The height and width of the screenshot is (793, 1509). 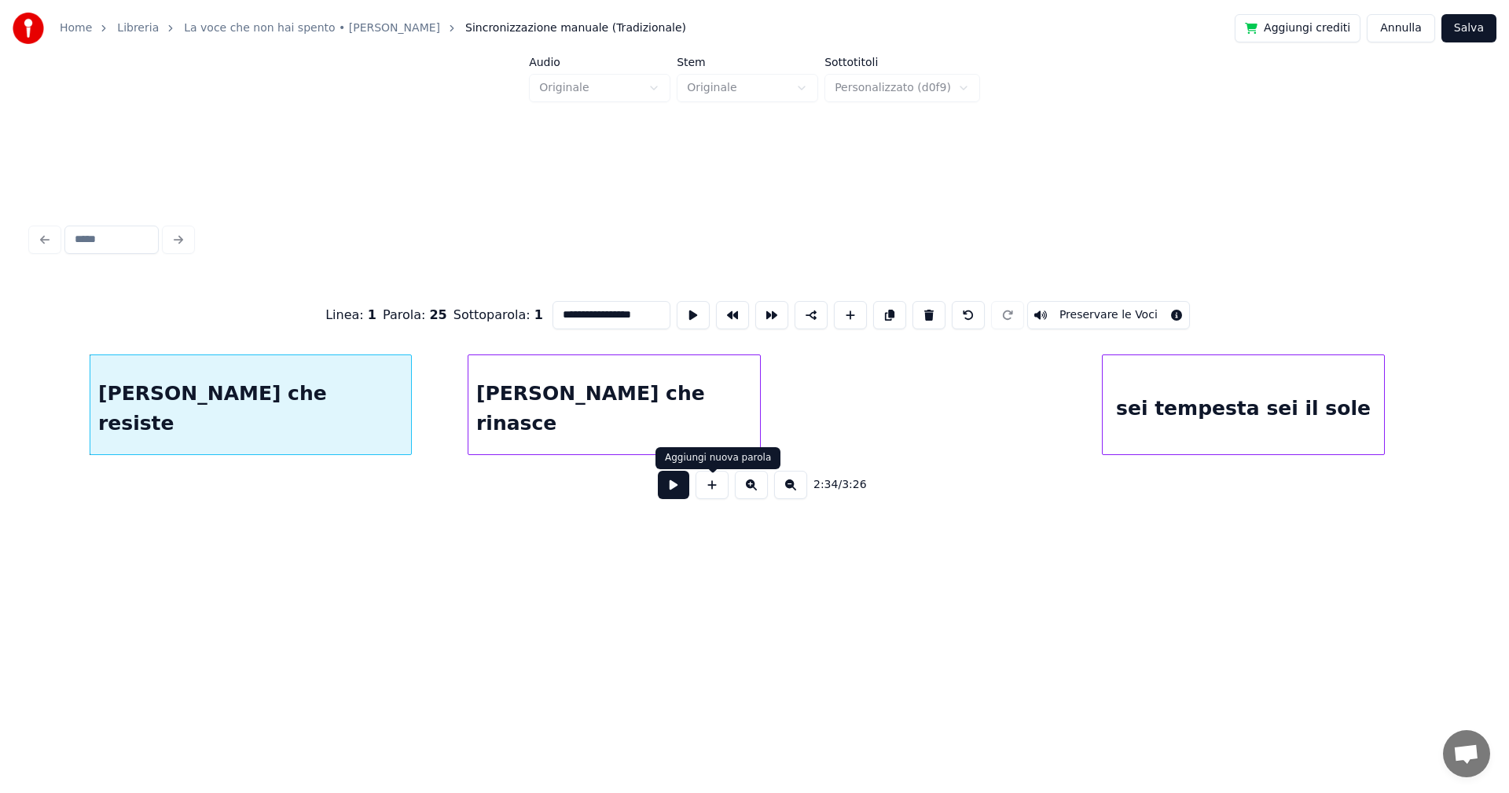 I want to click on label: Sottotitoli, so click(x=902, y=62).